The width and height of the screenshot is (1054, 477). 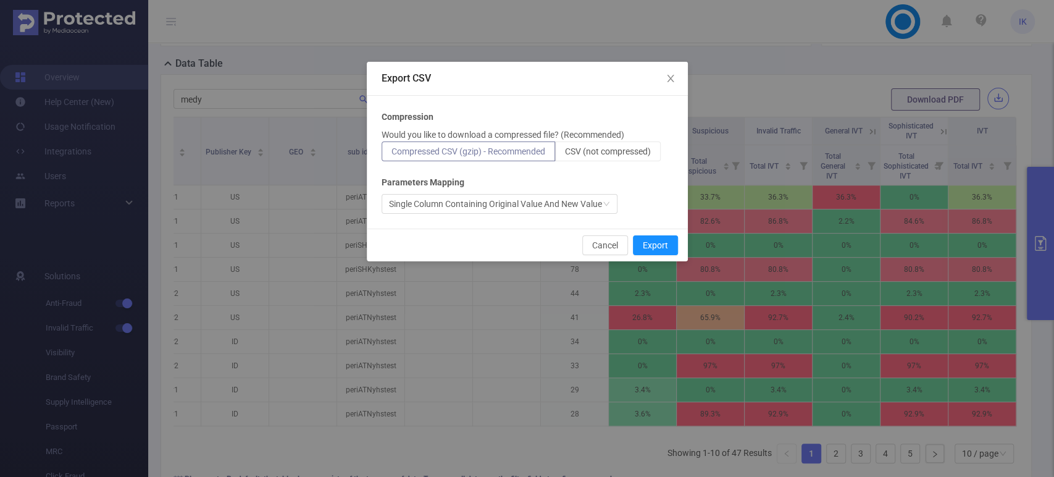 What do you see at coordinates (606, 204) in the screenshot?
I see `i: icon: down` at bounding box center [606, 204].